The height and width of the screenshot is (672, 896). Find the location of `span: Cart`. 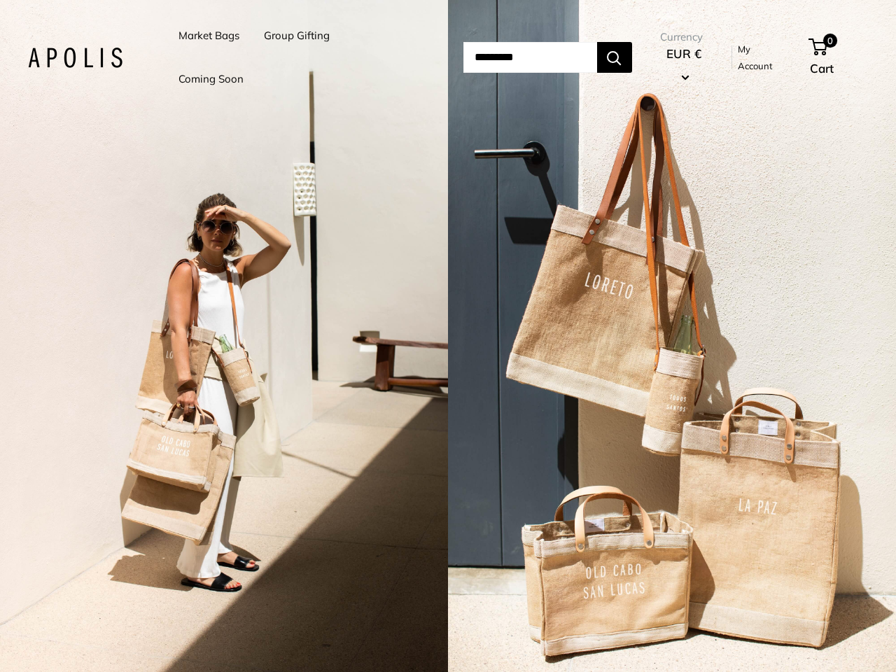

span: Cart is located at coordinates (822, 68).